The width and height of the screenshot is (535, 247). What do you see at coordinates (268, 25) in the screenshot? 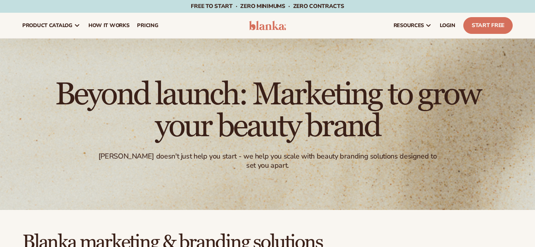
I see `a: logo` at bounding box center [268, 25].